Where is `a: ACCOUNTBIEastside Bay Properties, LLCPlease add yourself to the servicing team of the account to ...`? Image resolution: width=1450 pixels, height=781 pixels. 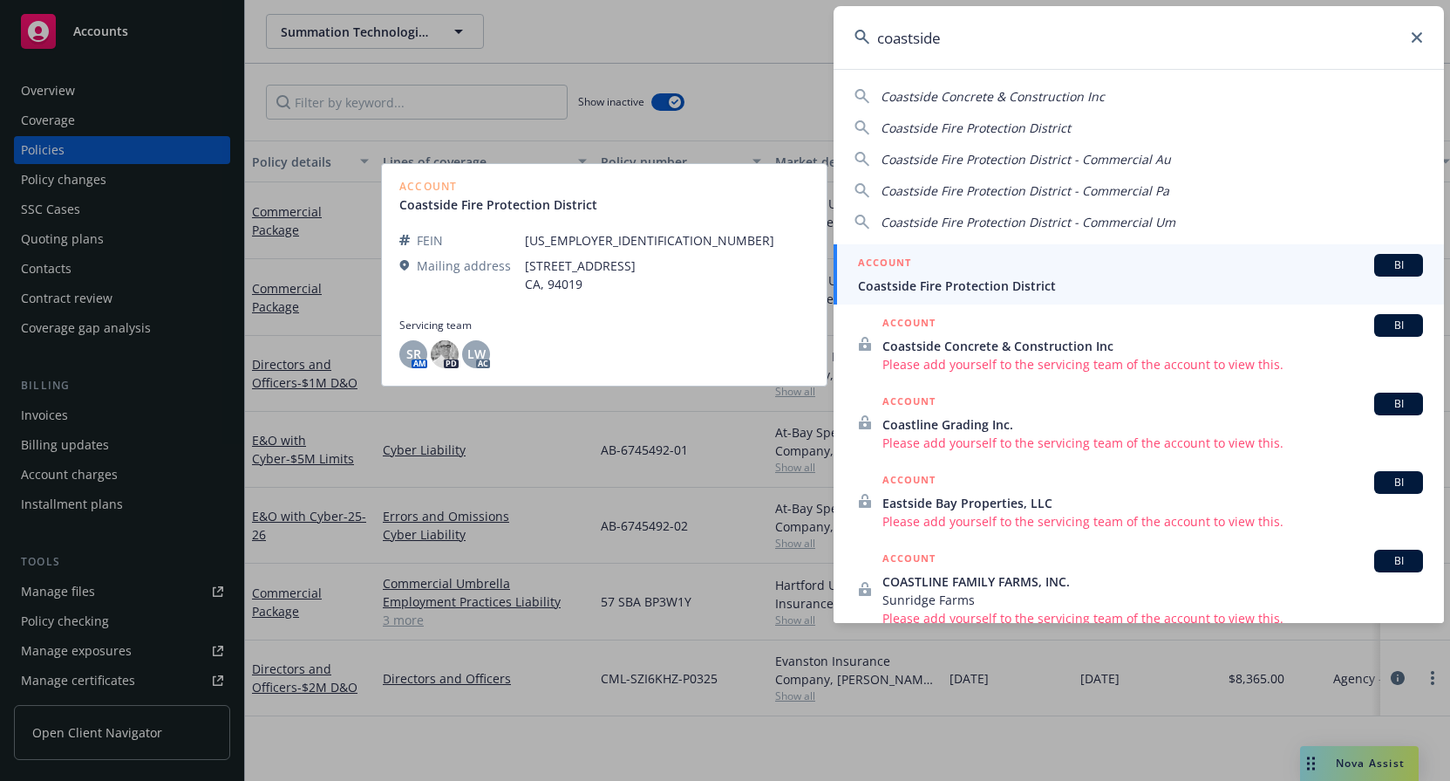
a: ACCOUNTBIEastside Bay Properties, LLCPlease add yourself to the servicing team of the account to ... is located at coordinates (1139, 501).